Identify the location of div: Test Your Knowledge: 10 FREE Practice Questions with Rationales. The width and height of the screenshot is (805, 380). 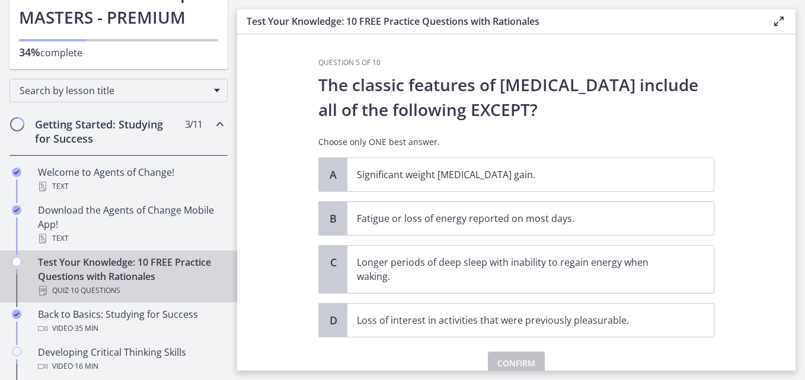
(130, 277).